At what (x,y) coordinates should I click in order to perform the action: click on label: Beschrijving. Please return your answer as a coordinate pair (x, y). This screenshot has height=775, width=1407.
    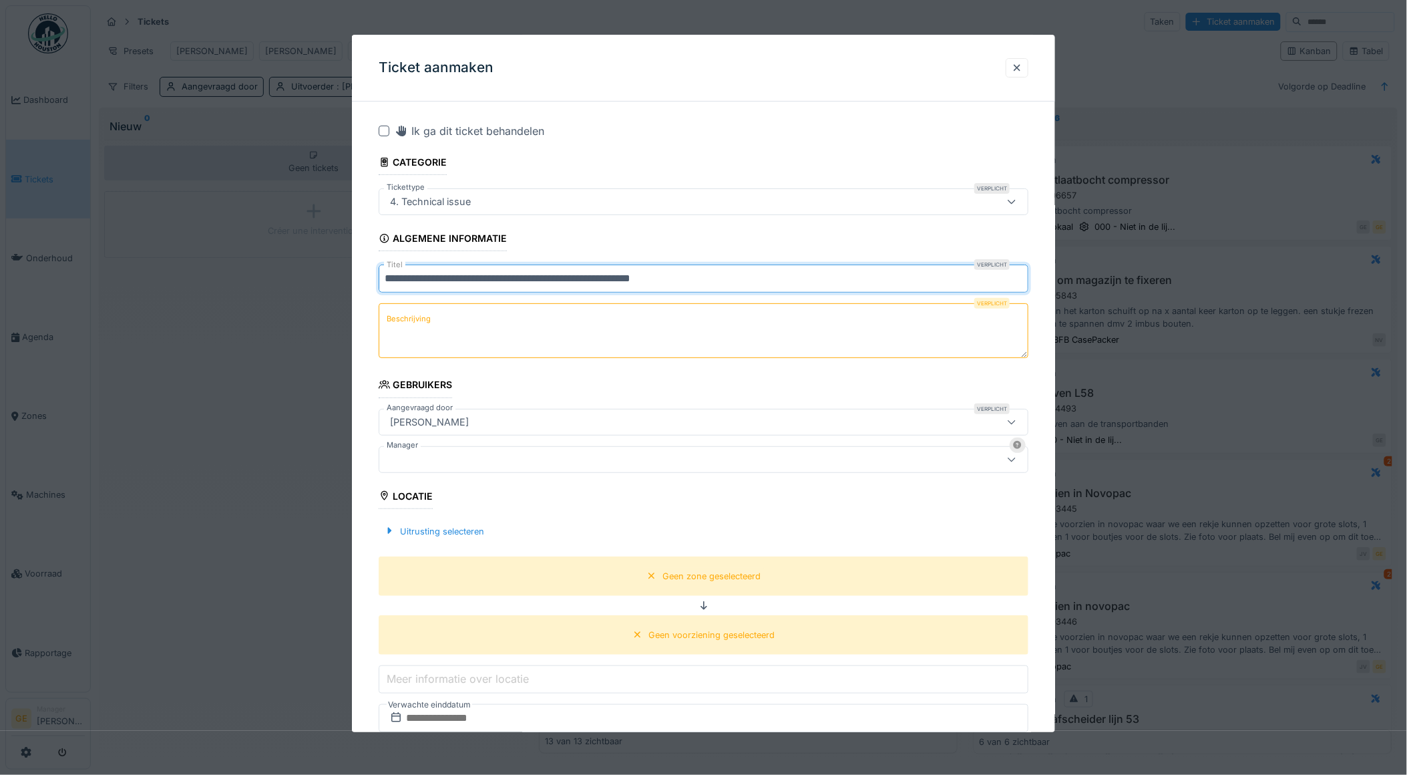
    Looking at the image, I should click on (409, 319).